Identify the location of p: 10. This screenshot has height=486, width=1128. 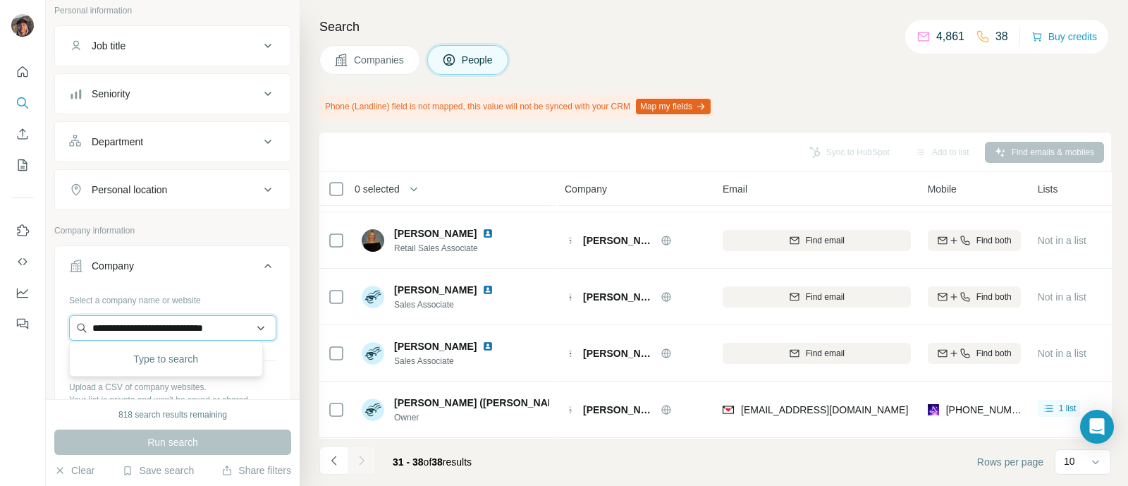
(1070, 461).